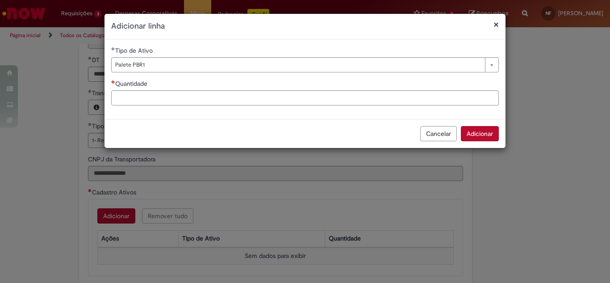  Describe the element at coordinates (439, 134) in the screenshot. I see `button: Cancelar` at that location.